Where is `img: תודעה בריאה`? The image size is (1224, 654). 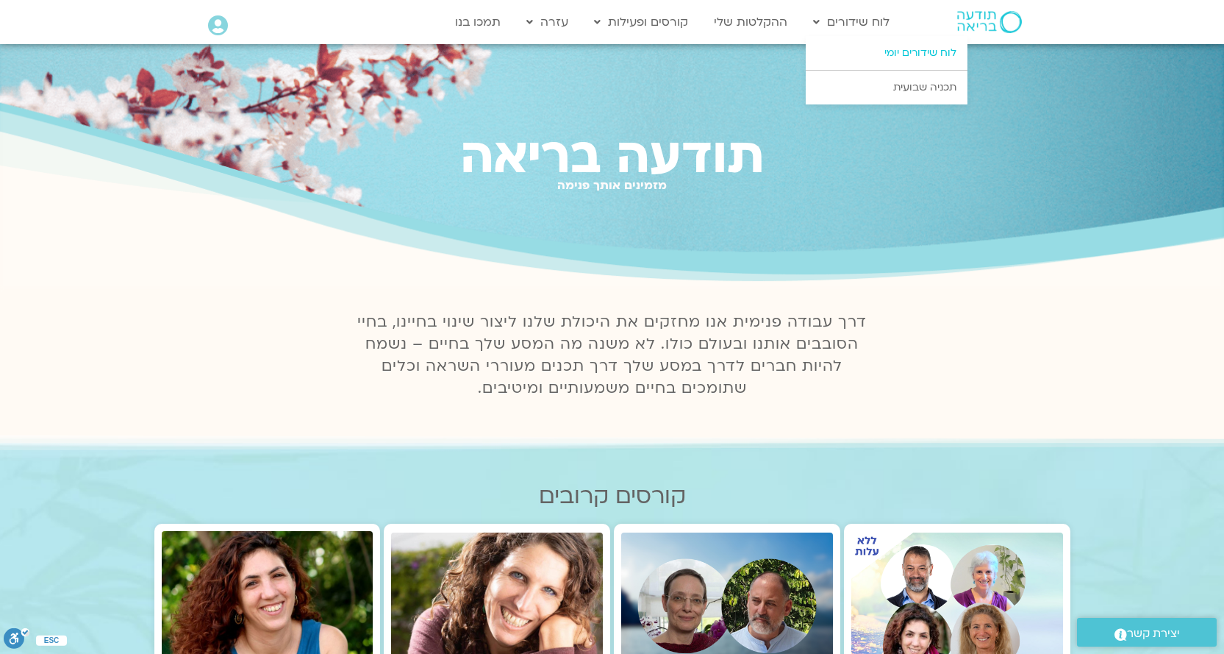
img: תודעה בריאה is located at coordinates (990, 22).